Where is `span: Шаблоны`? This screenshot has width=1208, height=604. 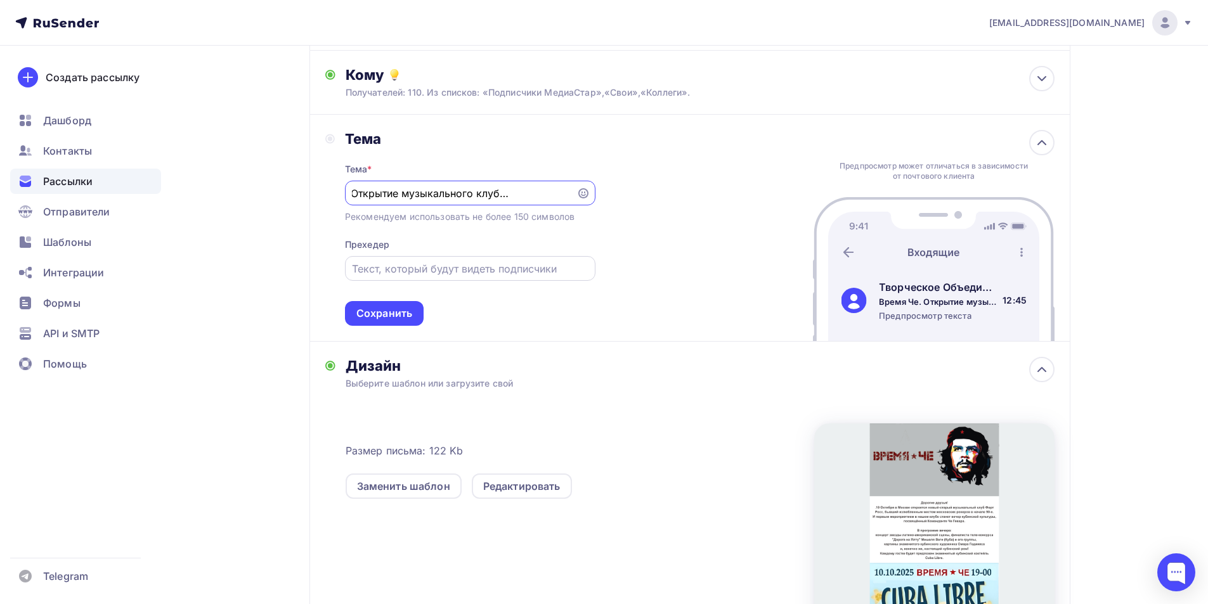
span: Шаблоны is located at coordinates (67, 242).